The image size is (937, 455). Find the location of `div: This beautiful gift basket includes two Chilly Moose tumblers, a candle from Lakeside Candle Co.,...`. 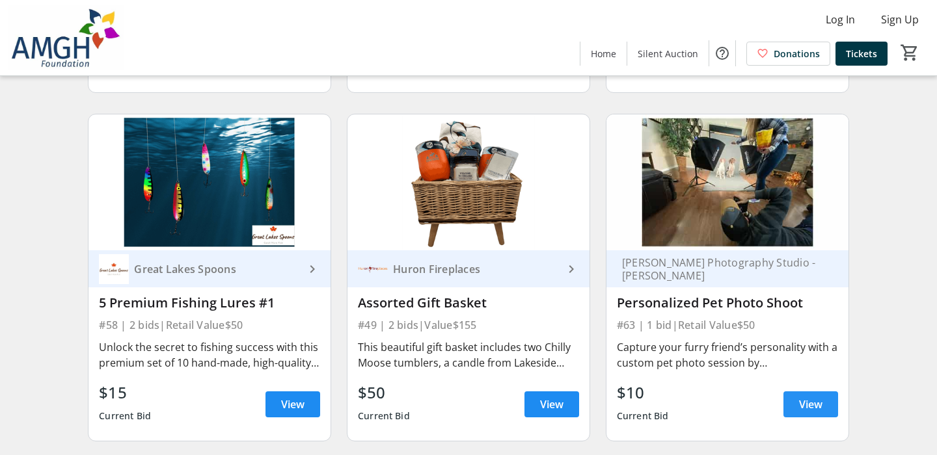

div: This beautiful gift basket includes two Chilly Moose tumblers, a candle from Lakeside Candle Co.,... is located at coordinates (468, 355).